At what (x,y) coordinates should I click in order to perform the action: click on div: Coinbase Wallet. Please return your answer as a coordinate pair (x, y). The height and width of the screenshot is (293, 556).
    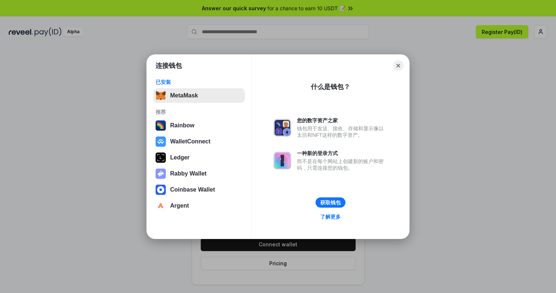
    Looking at the image, I should click on (192, 190).